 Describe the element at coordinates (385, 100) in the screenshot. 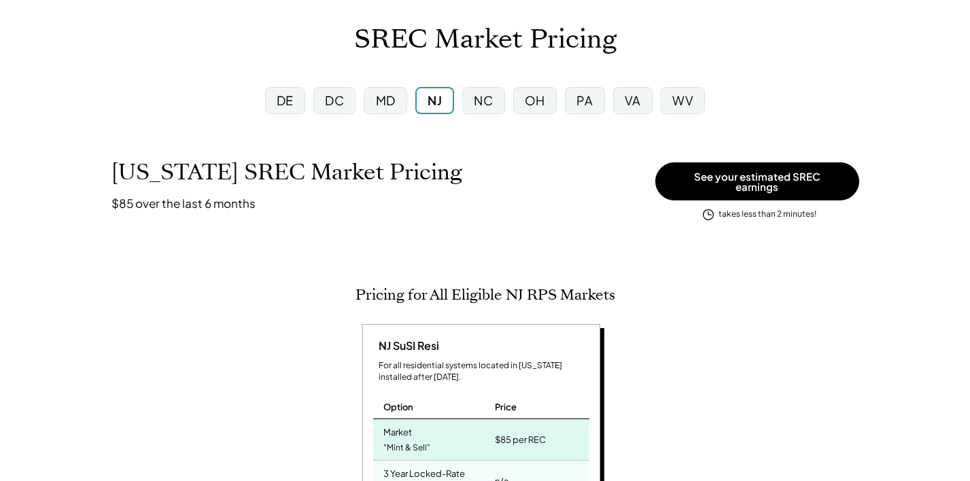

I see `div: MD` at that location.